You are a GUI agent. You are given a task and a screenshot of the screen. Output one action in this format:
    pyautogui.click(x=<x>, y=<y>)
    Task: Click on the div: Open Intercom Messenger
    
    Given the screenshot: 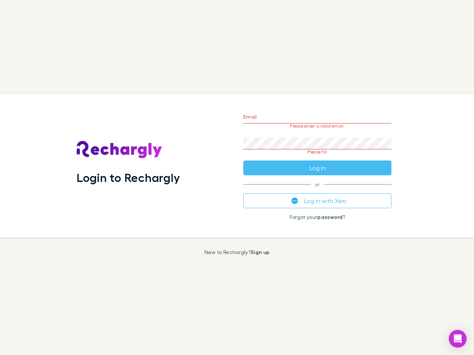 What is the action you would take?
    pyautogui.click(x=458, y=339)
    